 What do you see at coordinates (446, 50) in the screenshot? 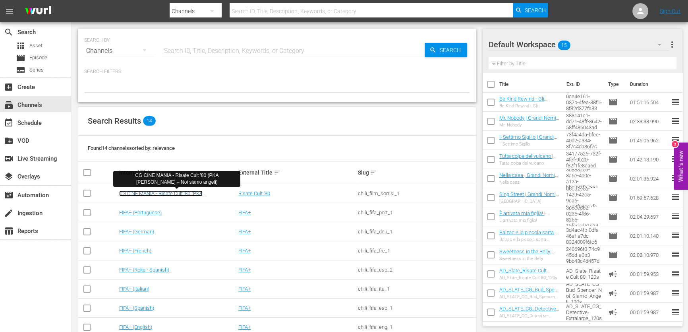
I see `button: Search` at bounding box center [446, 50].